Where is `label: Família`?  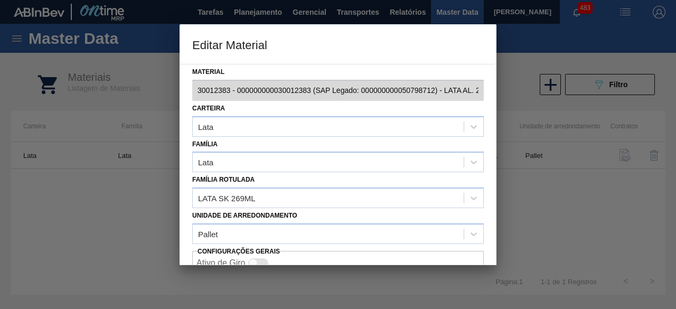 label: Família is located at coordinates (205, 144).